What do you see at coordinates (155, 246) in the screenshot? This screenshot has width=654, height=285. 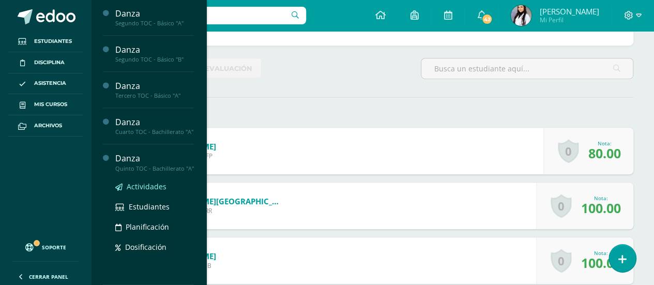 I see `a: Dosificación` at bounding box center [155, 246].